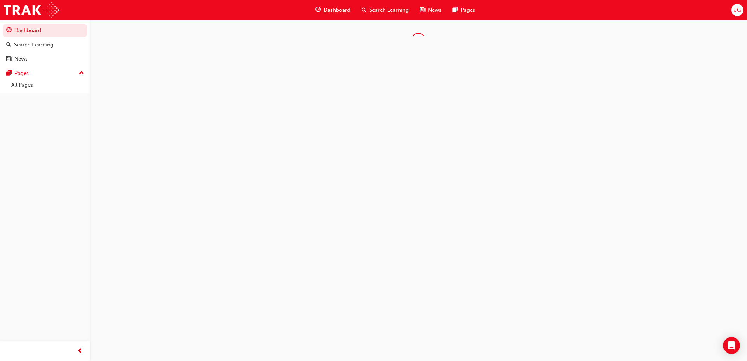 The height and width of the screenshot is (361, 747). I want to click on img: Trak, so click(31, 10).